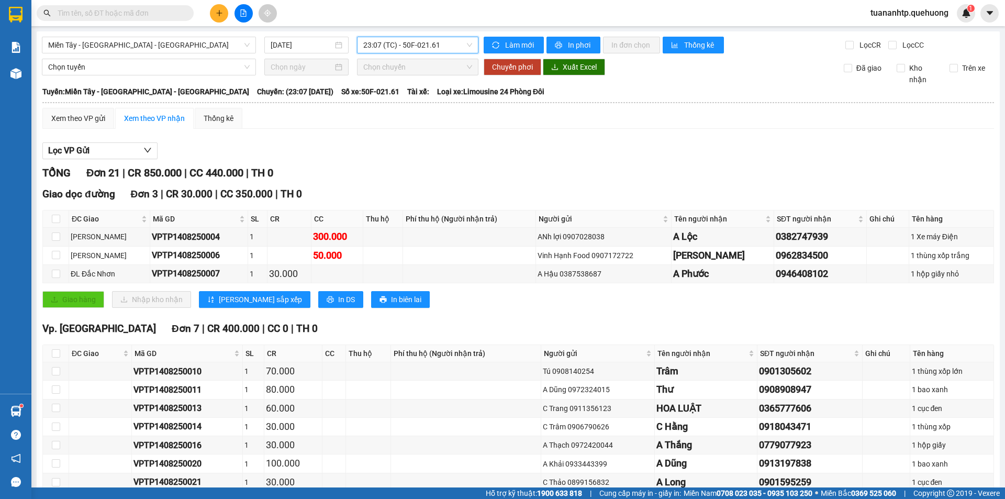 The width and height of the screenshot is (1005, 499). What do you see at coordinates (810, 463) in the screenshot?
I see `td: 0913197838` at bounding box center [810, 463].